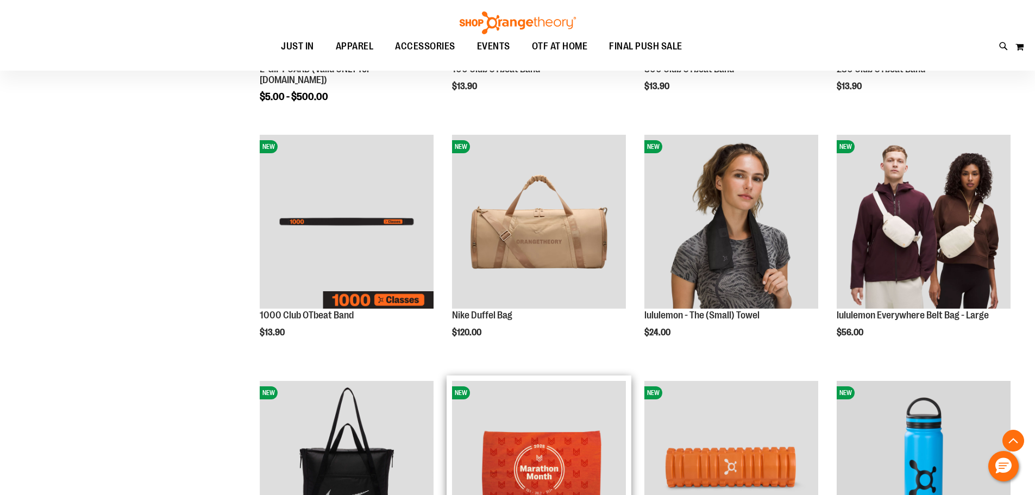 The image size is (1035, 495). Describe the element at coordinates (425, 46) in the screenshot. I see `span: ACCESSORIES` at that location.